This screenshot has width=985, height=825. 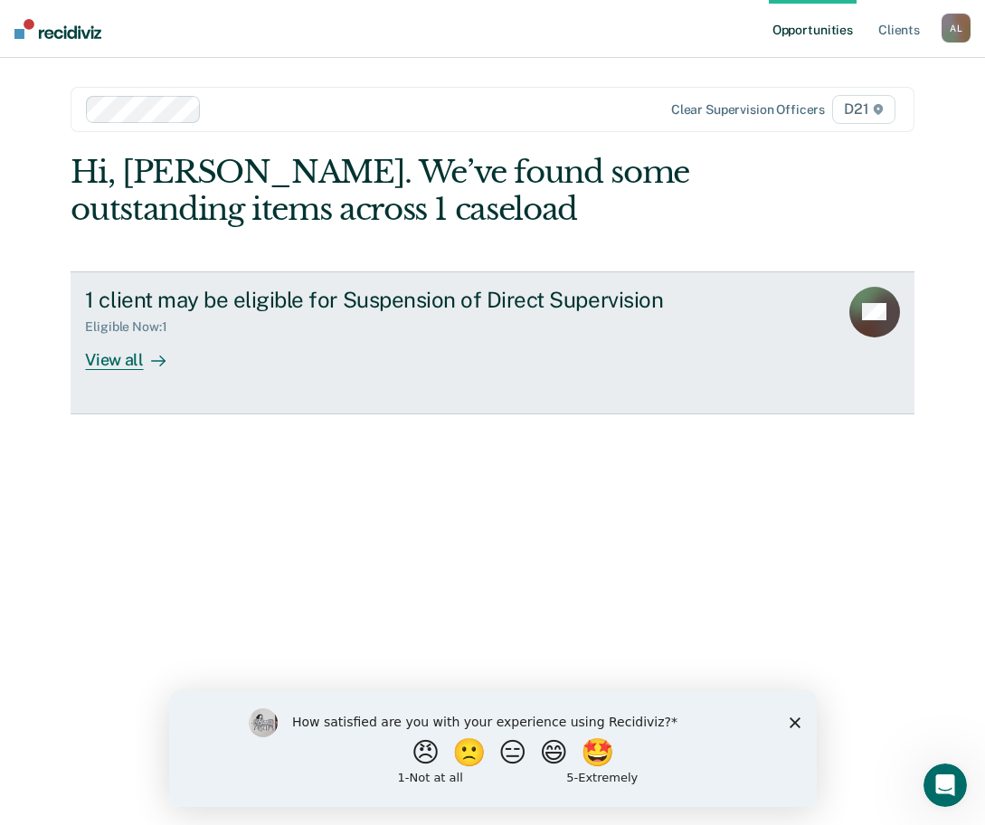 I want to click on div: 1 - Not at all, so click(x=208, y=87).